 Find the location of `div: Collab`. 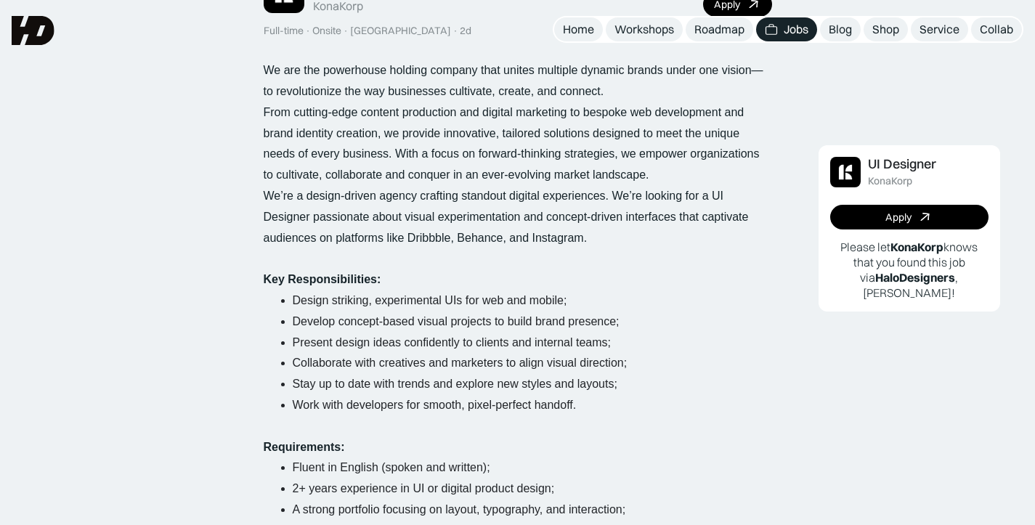

div: Collab is located at coordinates (996, 29).